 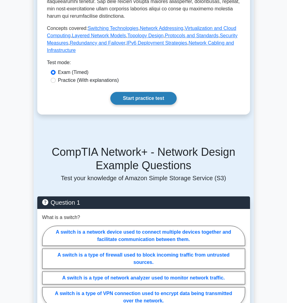 What do you see at coordinates (144, 259) in the screenshot?
I see `label: A switch is a type of firewall used to block incoming traffic from untrusted sources.` at bounding box center [144, 259].